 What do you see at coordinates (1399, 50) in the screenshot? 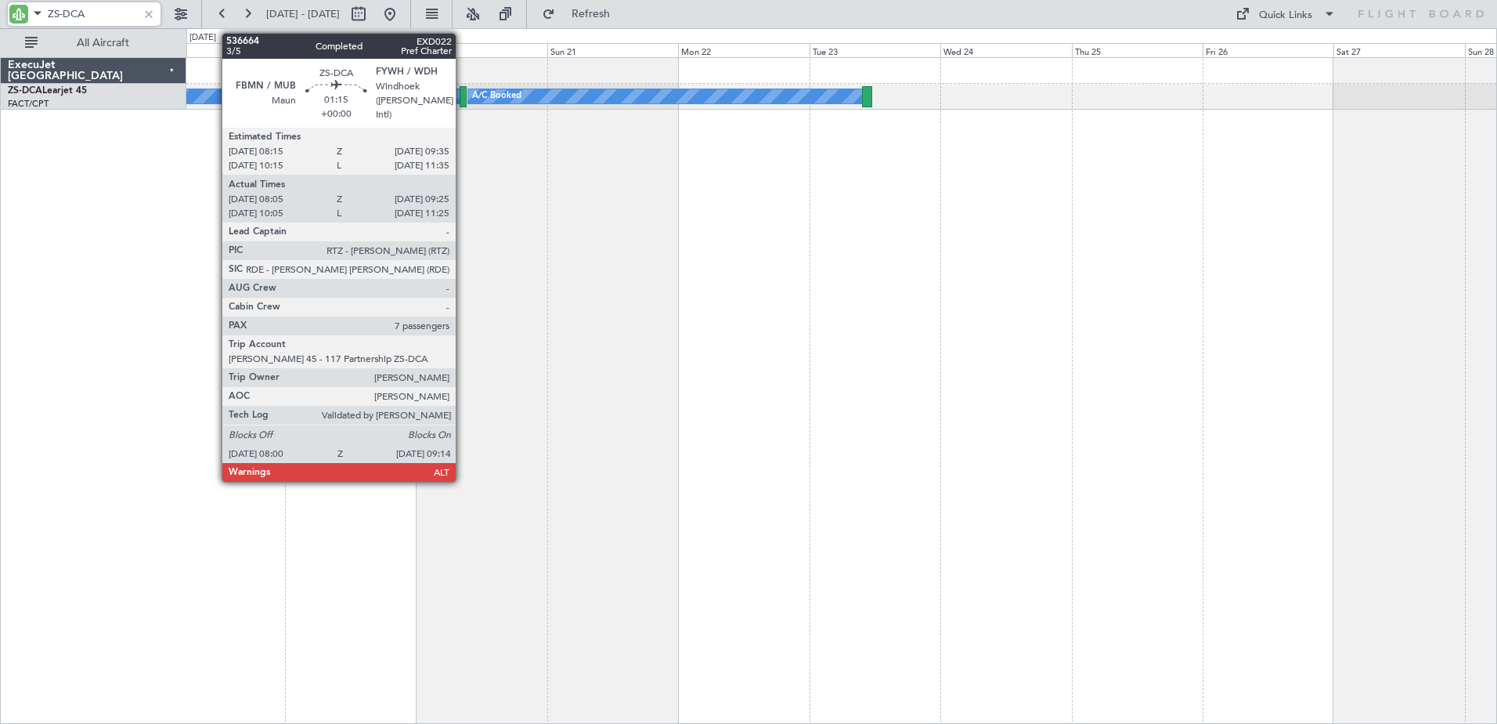
I see `div: Sat 27` at bounding box center [1399, 50].